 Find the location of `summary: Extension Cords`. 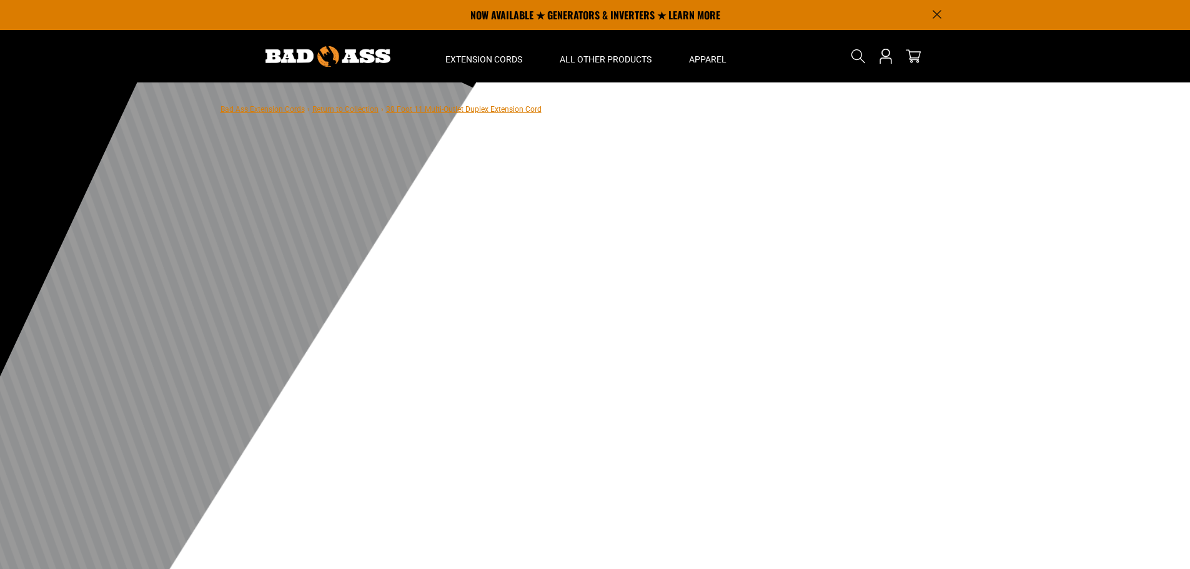

summary: Extension Cords is located at coordinates (484, 56).